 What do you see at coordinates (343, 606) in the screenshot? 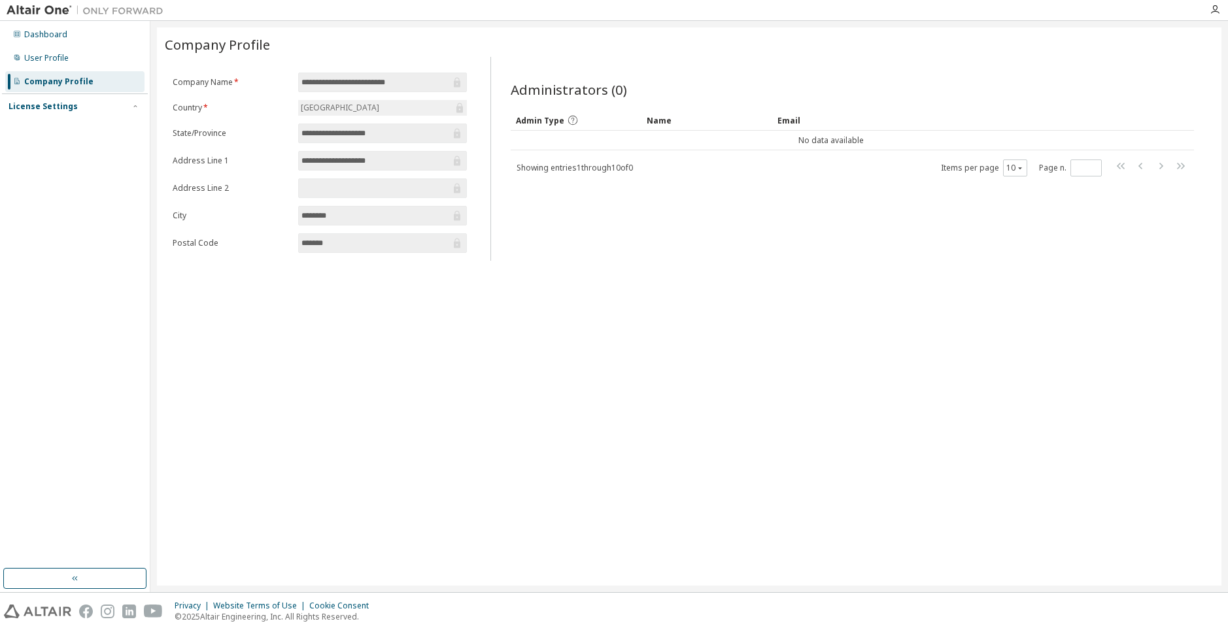
I see `div: Cookie Consent` at bounding box center [343, 606].